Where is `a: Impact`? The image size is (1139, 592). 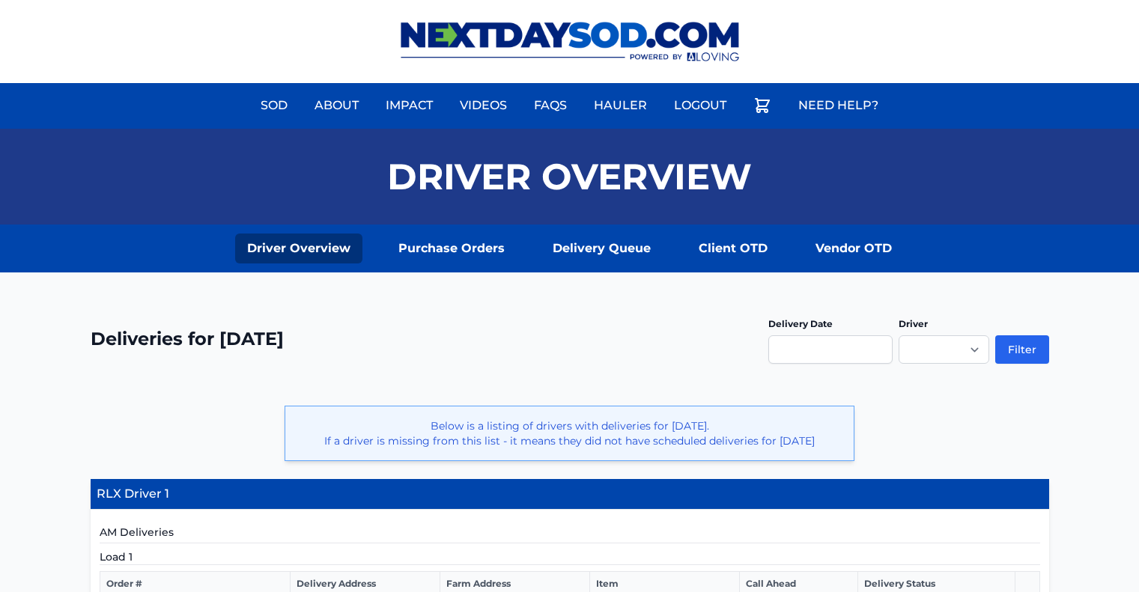
a: Impact is located at coordinates (409, 106).